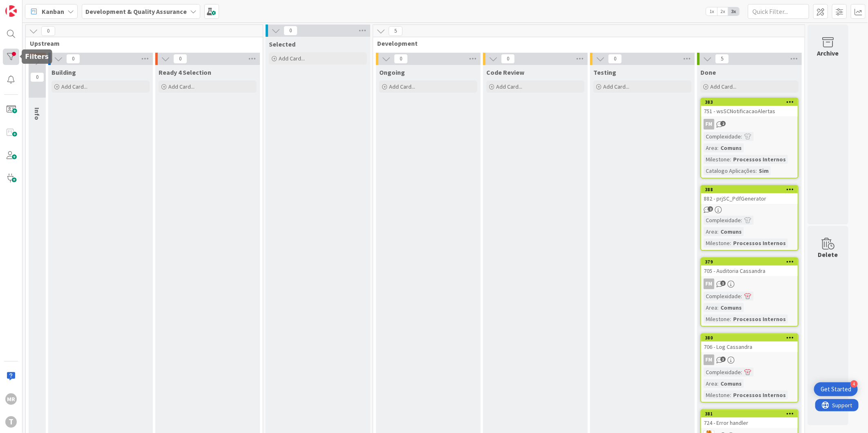 This screenshot has height=433, width=868. What do you see at coordinates (749, 107) in the screenshot?
I see `div: 383751 - wsSCNotificacaoAlertas` at bounding box center [749, 107].